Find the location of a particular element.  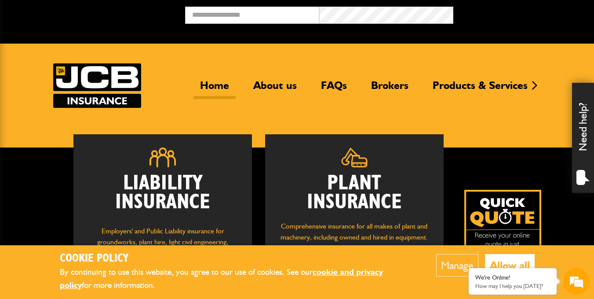

button: Allow all is located at coordinates (510, 265).